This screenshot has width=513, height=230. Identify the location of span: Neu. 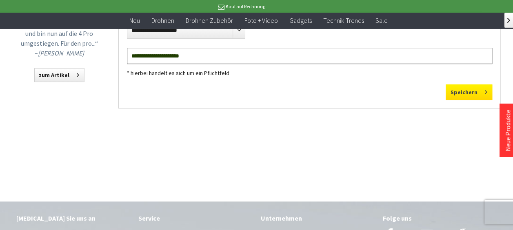
(135, 20).